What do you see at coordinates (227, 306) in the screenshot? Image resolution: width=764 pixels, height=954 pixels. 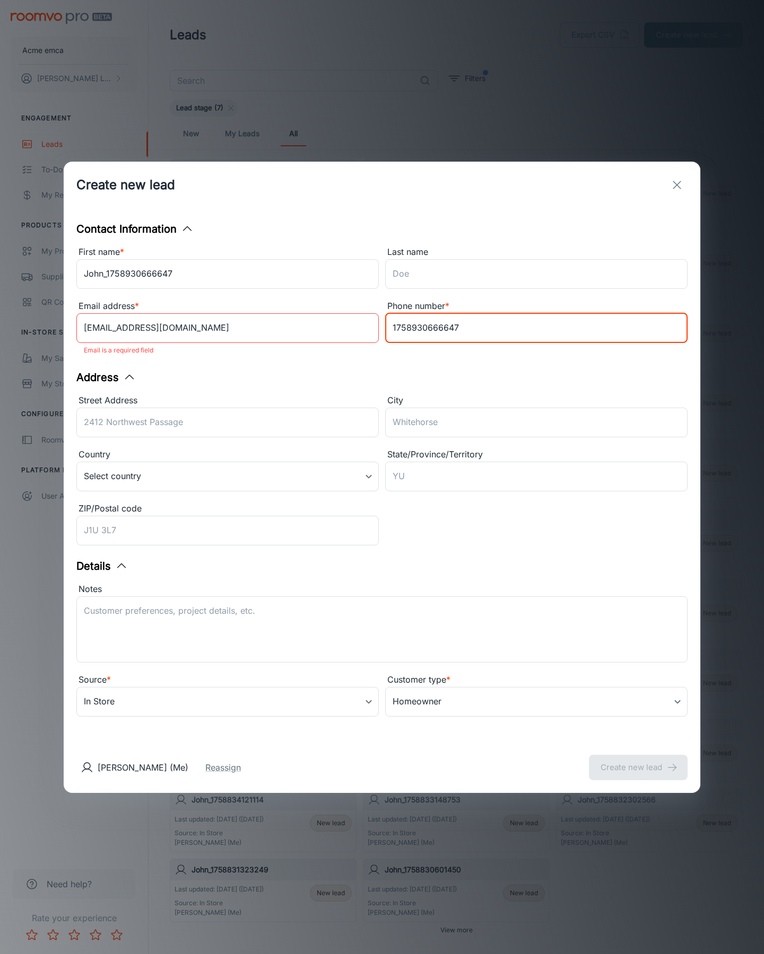 I see `div: Email address` at bounding box center [227, 306].